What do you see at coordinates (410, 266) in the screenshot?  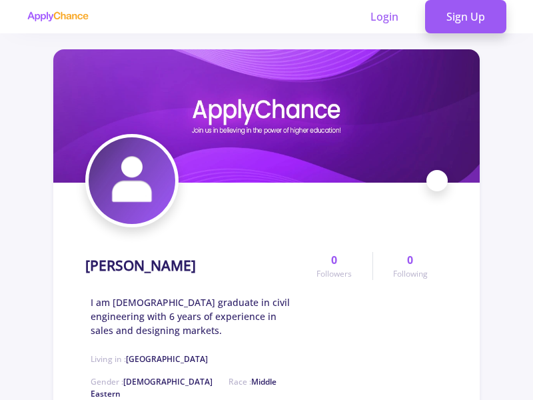 I see `a: 0Following` at bounding box center [410, 266].